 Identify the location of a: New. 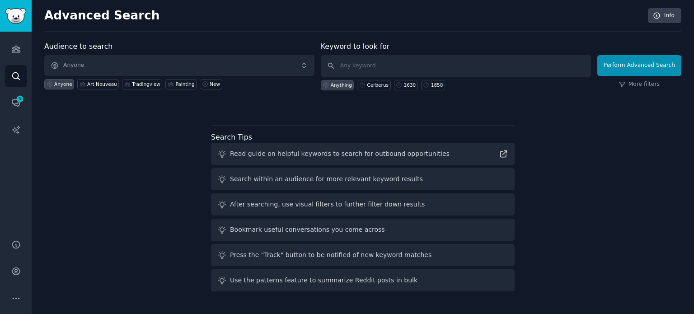
(211, 84).